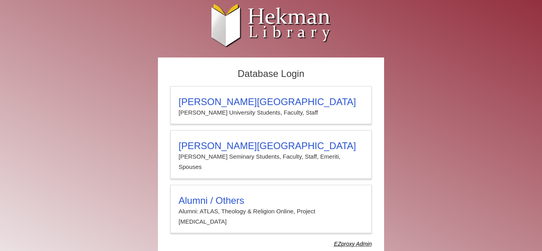 The height and width of the screenshot is (251, 542). What do you see at coordinates (271, 74) in the screenshot?
I see `h2: Database Login` at bounding box center [271, 74].